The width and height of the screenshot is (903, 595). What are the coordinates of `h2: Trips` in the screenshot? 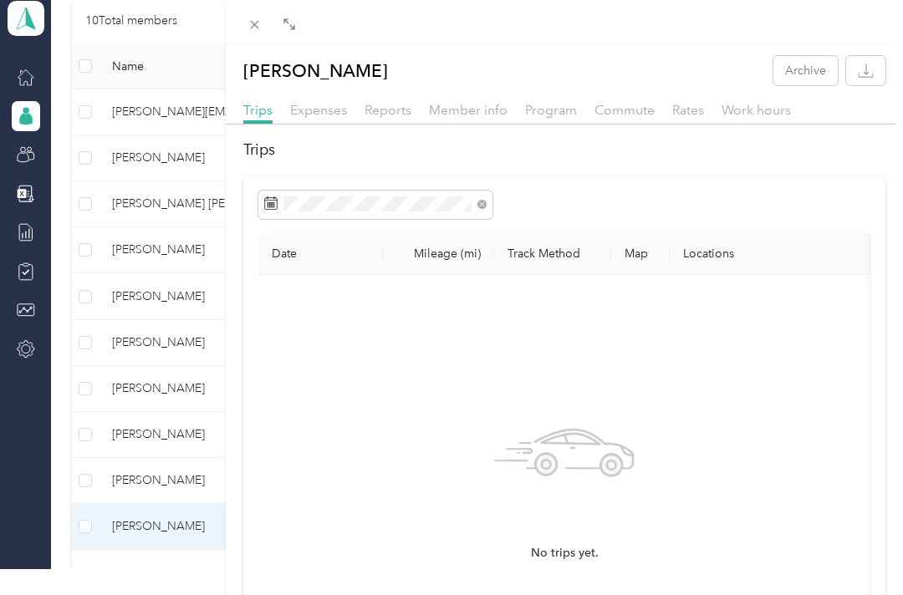 It's located at (564, 150).